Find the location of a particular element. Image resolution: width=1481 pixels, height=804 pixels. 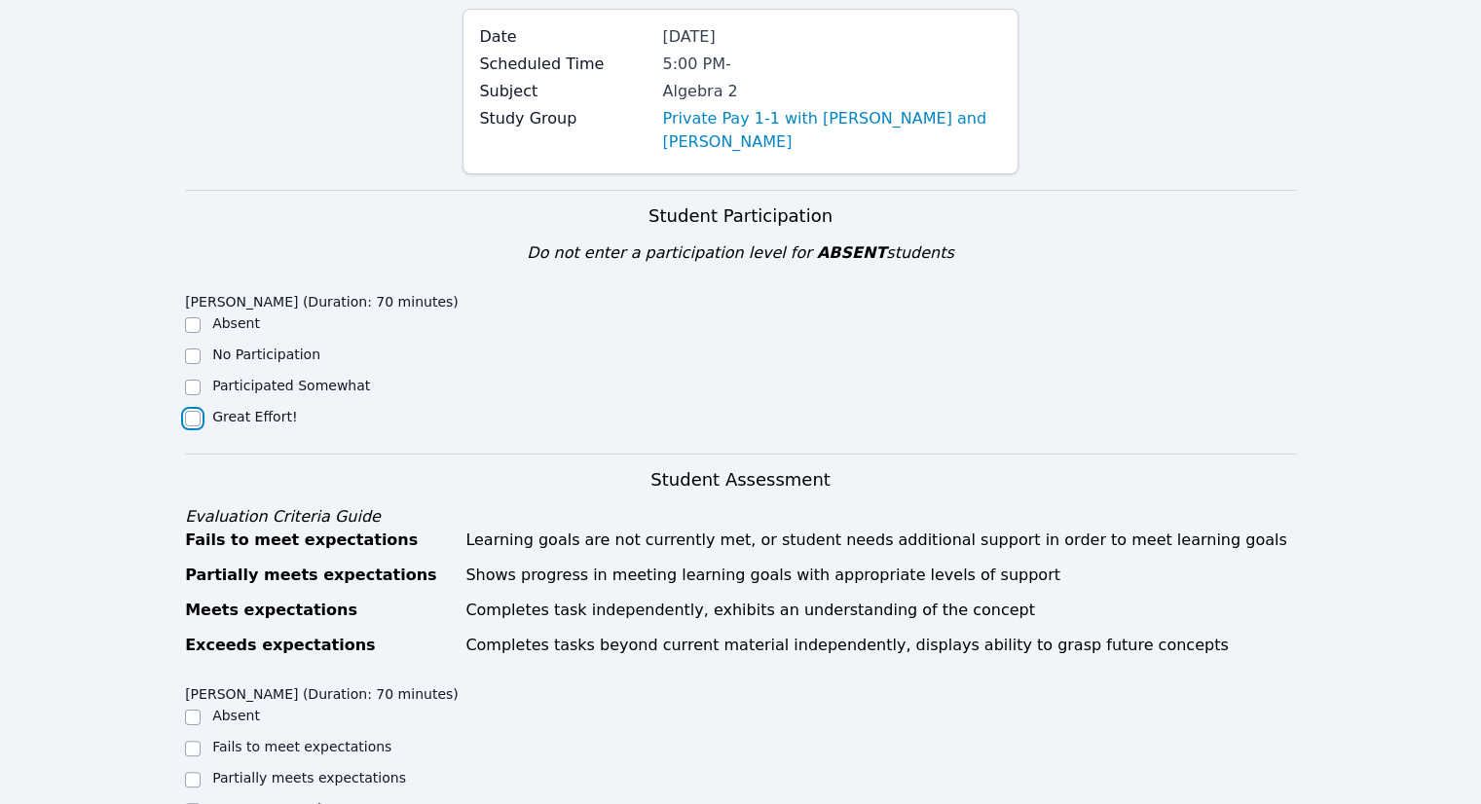

label: Partially meets expectations is located at coordinates (309, 778).